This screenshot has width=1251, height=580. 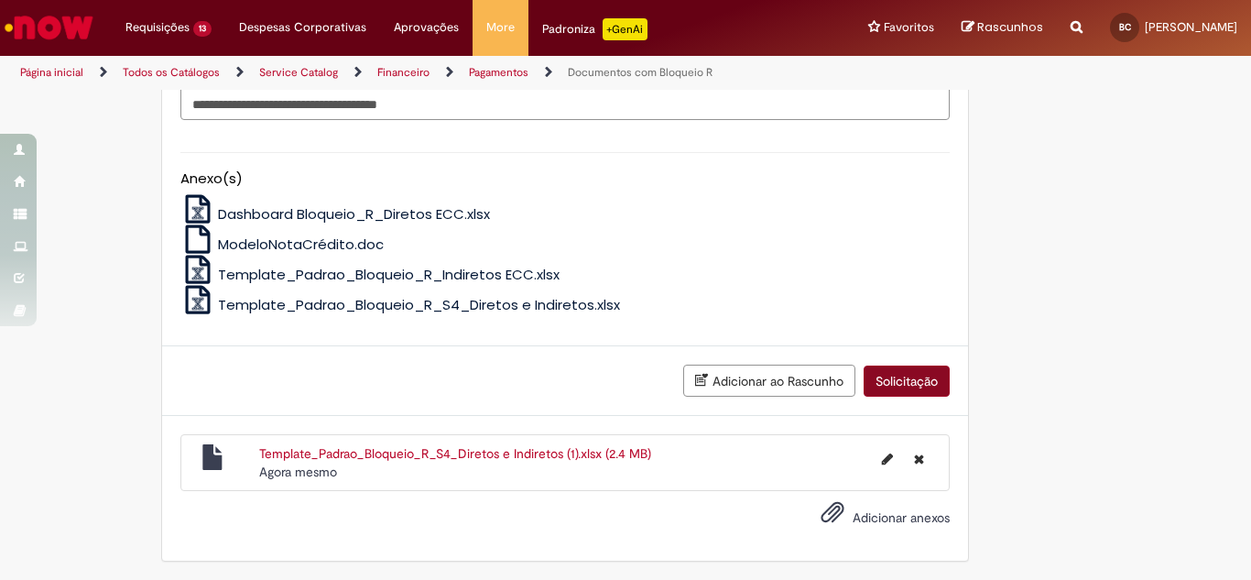 What do you see at coordinates (49, 27) in the screenshot?
I see `img: ServiceNow` at bounding box center [49, 27].